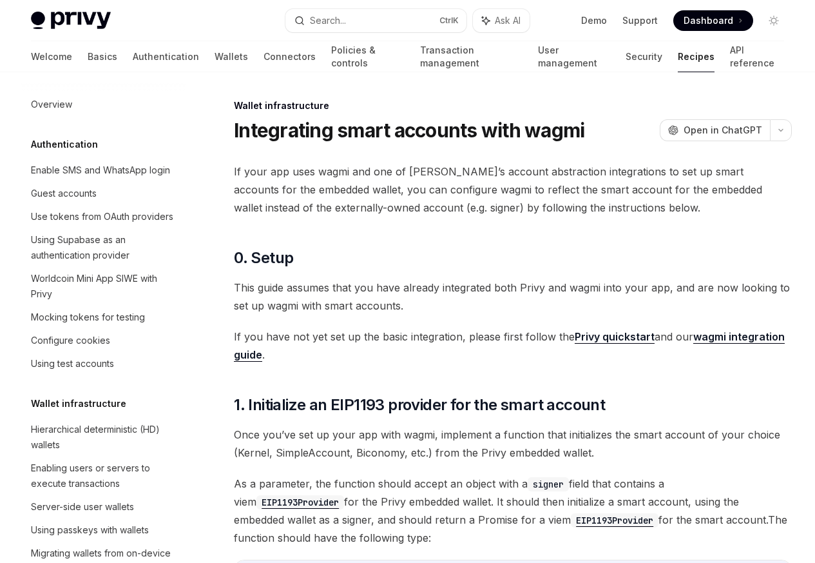 The width and height of the screenshot is (815, 563). What do you see at coordinates (368, 57) in the screenshot?
I see `a: Policies & controls` at bounding box center [368, 57].